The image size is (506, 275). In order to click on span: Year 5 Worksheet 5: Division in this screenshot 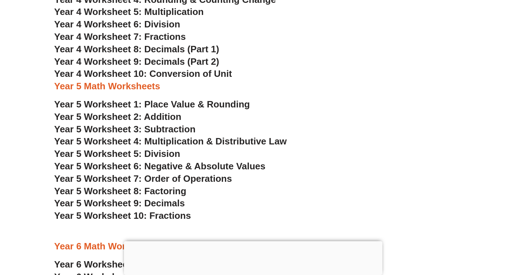, I will do `click(117, 153)`.